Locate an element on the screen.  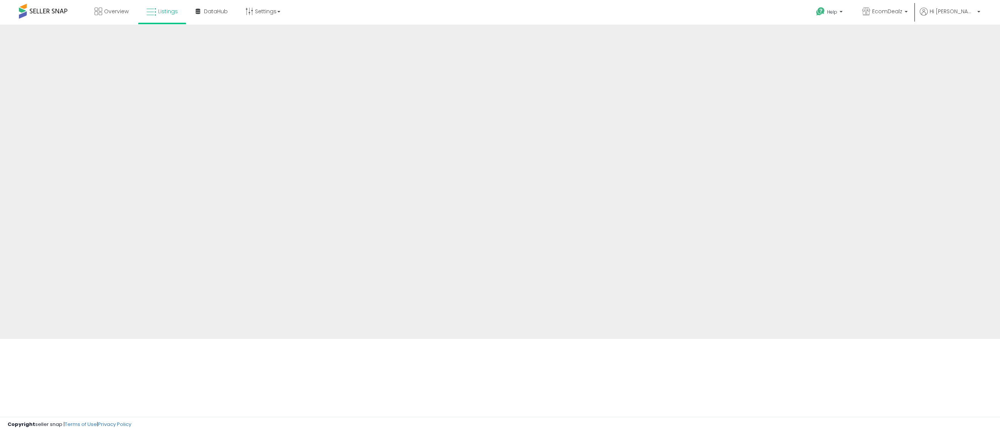
span: DataHub is located at coordinates (216, 11).